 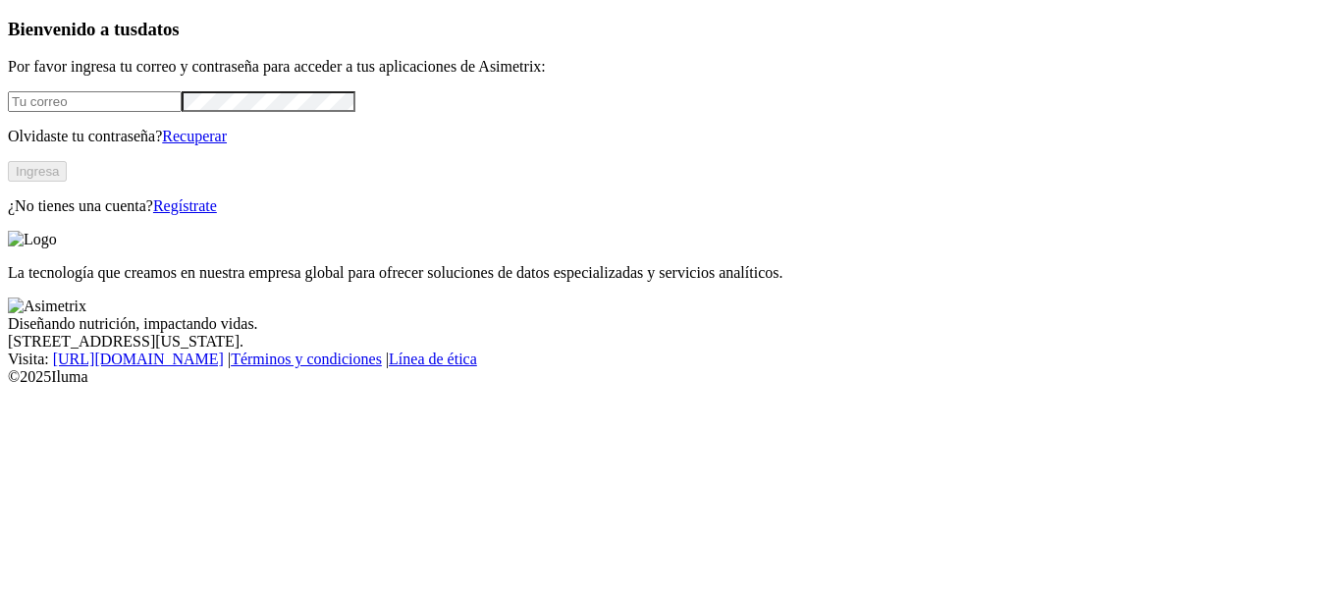 What do you see at coordinates (47, 306) in the screenshot?
I see `img: Asimetrix` at bounding box center [47, 306].